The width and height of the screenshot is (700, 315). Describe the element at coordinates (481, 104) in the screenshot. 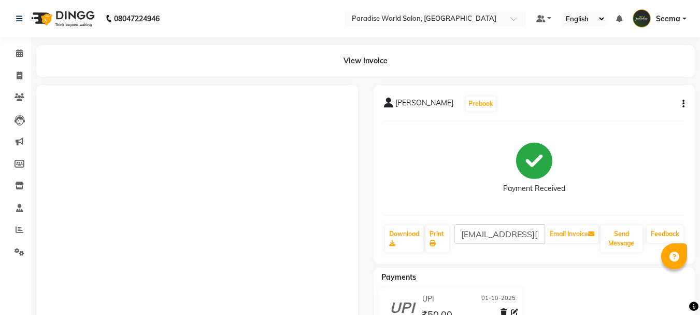

I see `button: Prebook` at that location.